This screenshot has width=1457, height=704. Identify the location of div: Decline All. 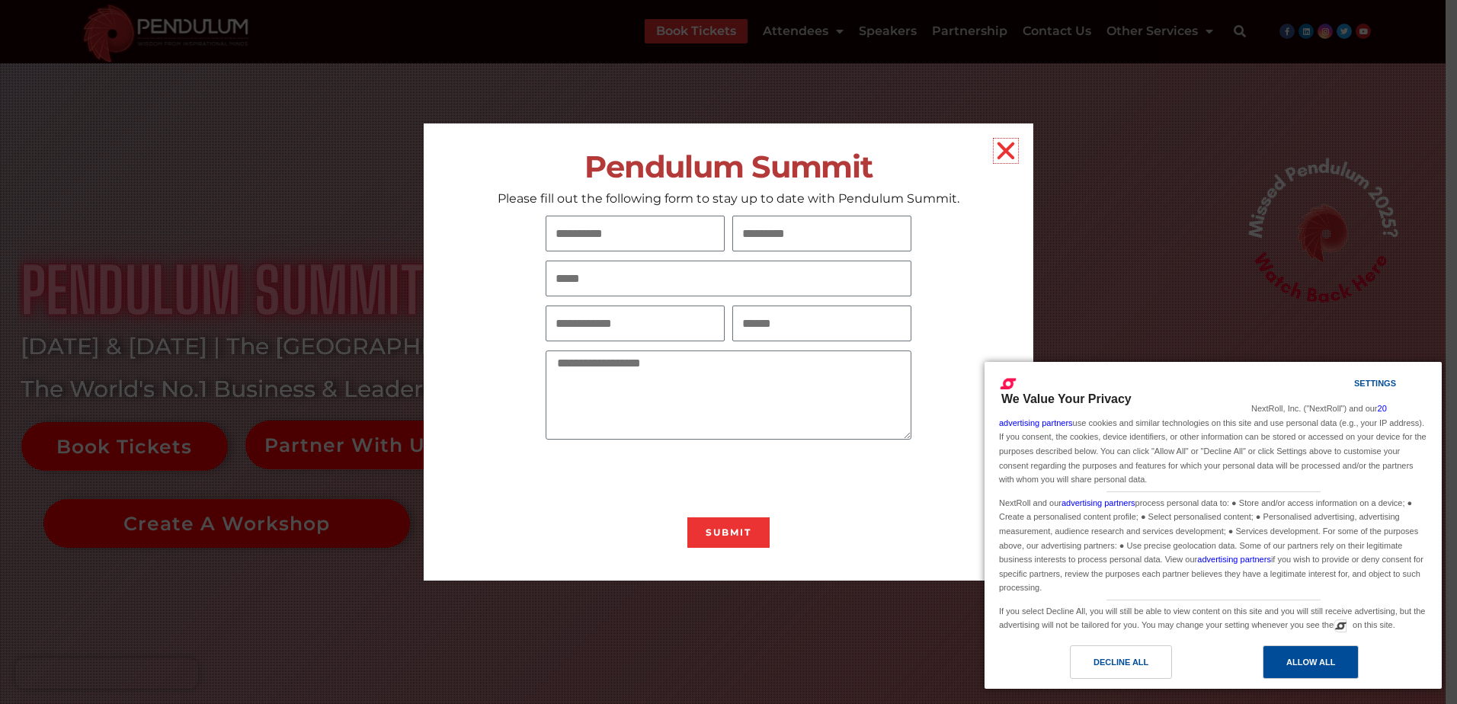
(1121, 662).